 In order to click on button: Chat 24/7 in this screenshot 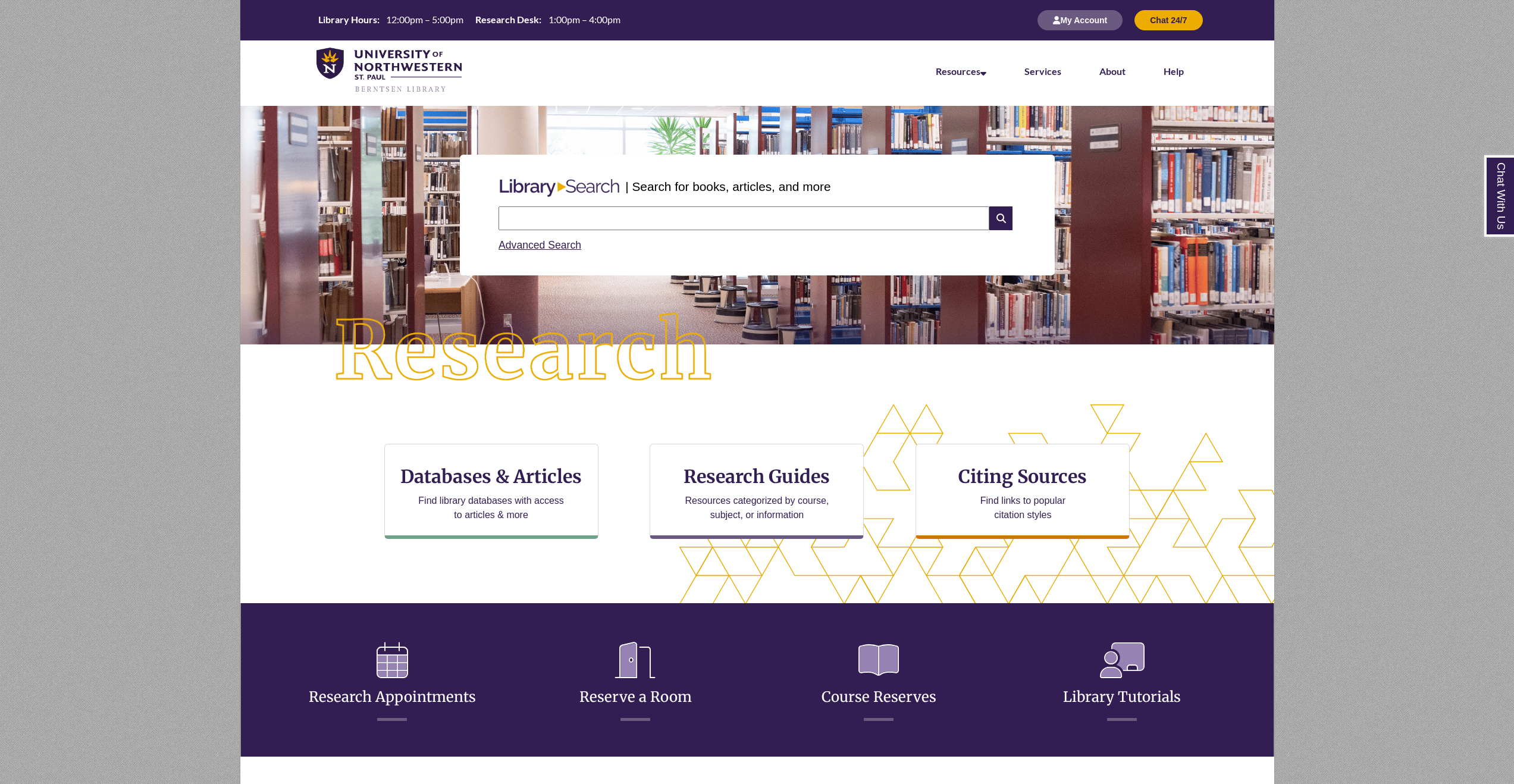, I will do `click(1168, 20)`.